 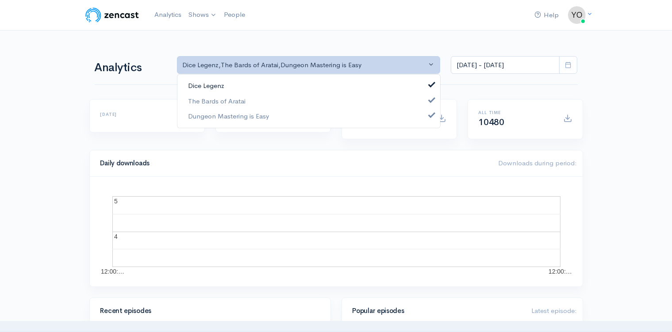 What do you see at coordinates (437, 311) in the screenshot?
I see `h4: Popular episodes` at bounding box center [437, 311].